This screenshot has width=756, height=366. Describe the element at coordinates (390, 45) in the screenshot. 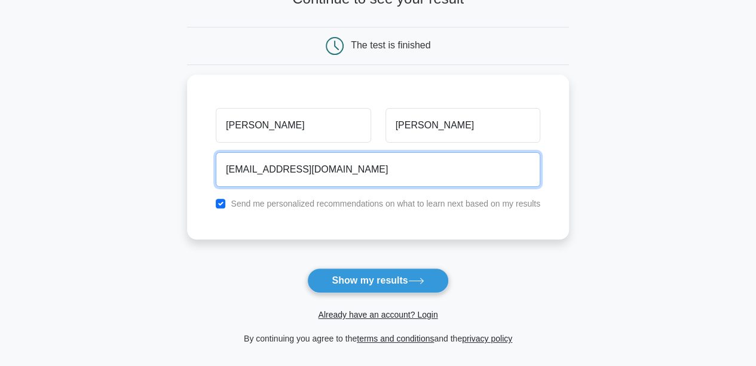

I see `div: The test is finished` at that location.